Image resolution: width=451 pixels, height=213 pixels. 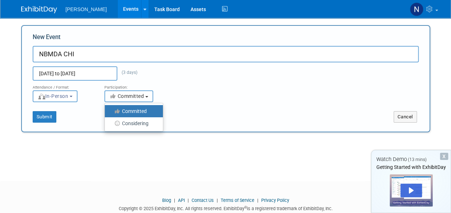 What do you see at coordinates (181, 200) in the screenshot?
I see `a: API` at bounding box center [181, 200].